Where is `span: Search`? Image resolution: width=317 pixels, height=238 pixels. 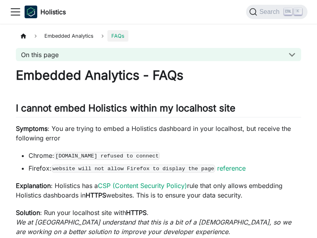 span: Search is located at coordinates (270, 12).